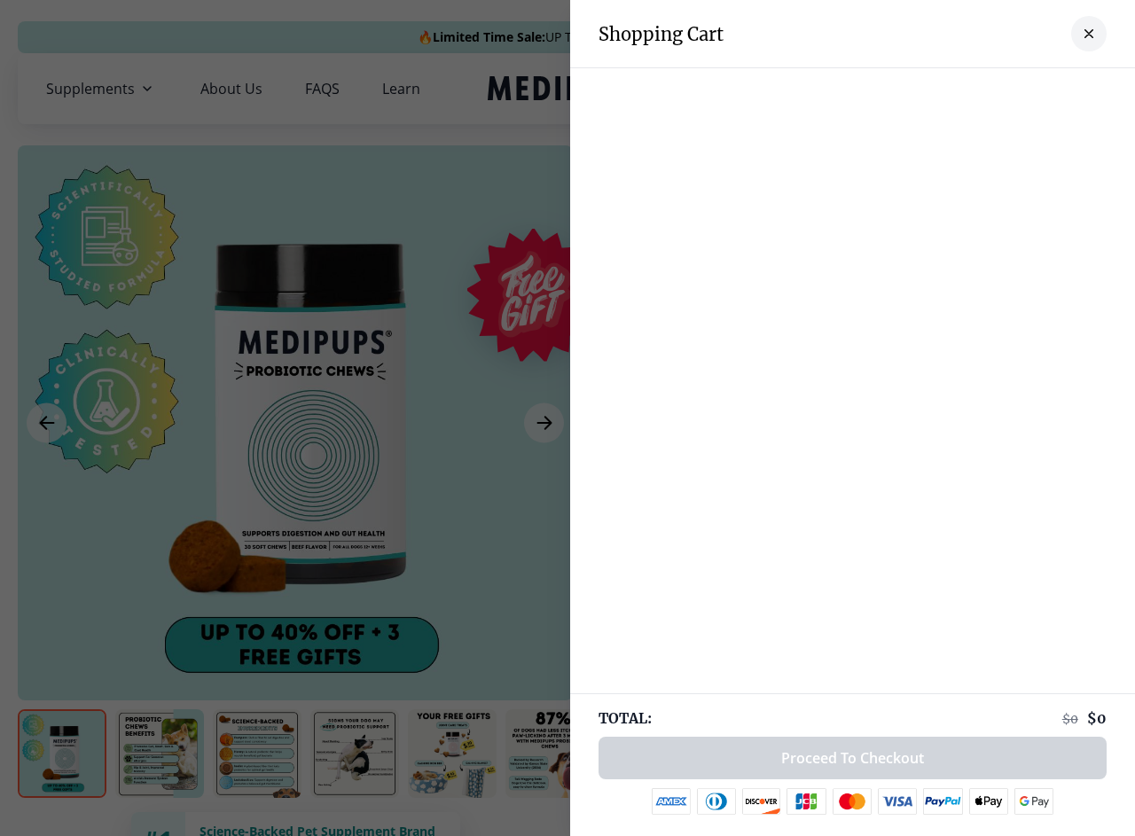  Describe the element at coordinates (625, 718) in the screenshot. I see `span: TOTAL:` at that location.